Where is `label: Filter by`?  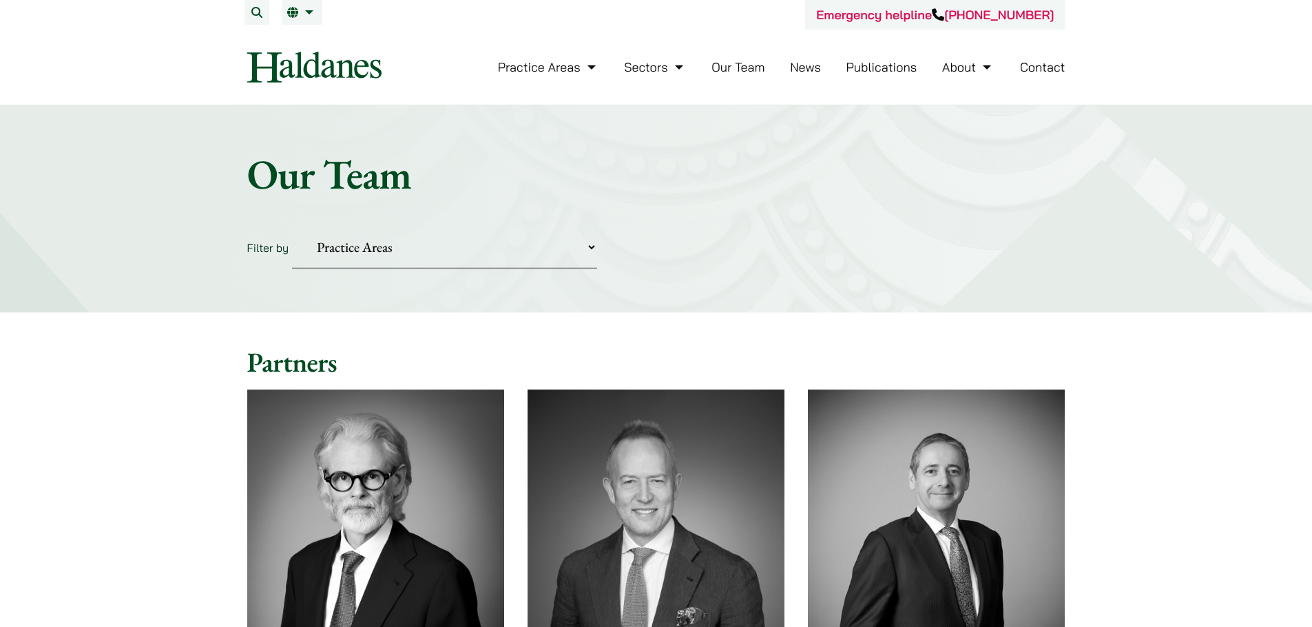
label: Filter by is located at coordinates (268, 248).